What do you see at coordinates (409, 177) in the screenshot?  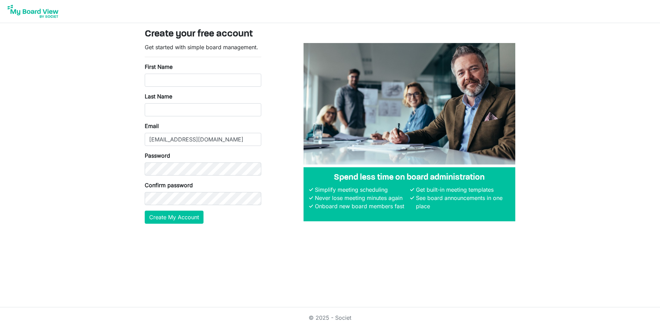 I see `h4: Spend less time on board administration` at bounding box center [409, 177].